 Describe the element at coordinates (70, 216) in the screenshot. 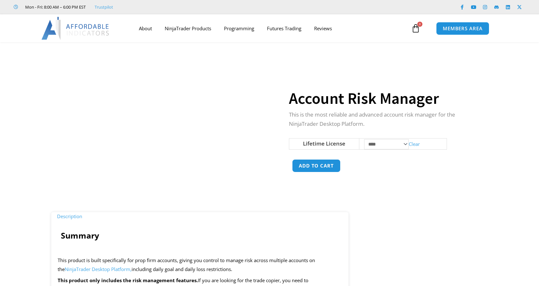

I see `a: Description` at that location.